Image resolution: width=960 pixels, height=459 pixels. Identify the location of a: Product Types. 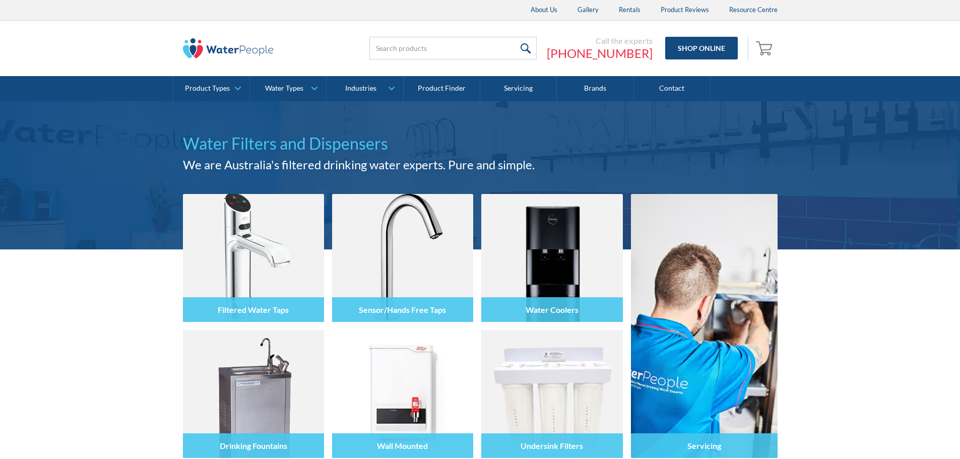
(211, 89).